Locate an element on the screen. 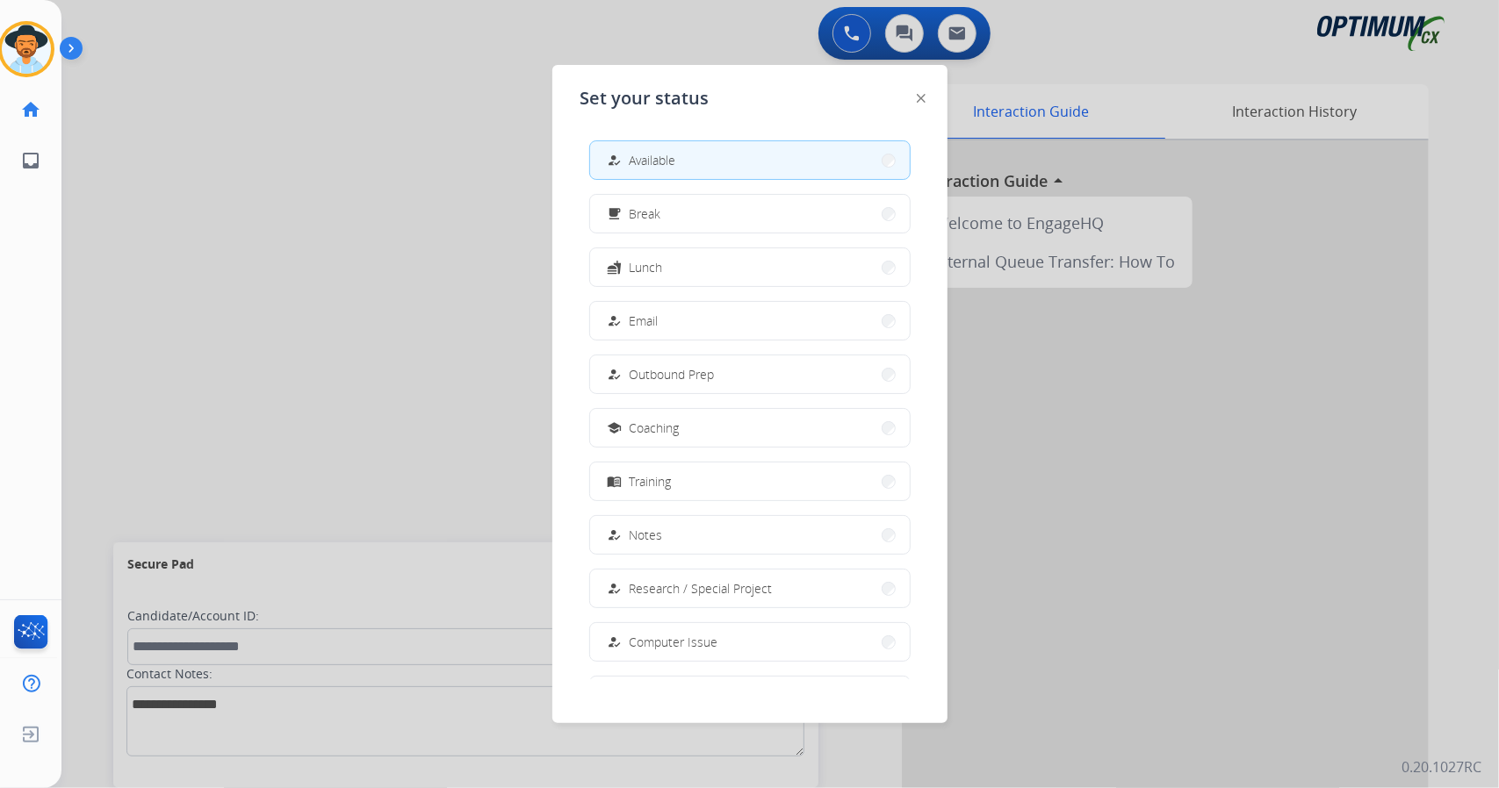 This screenshot has width=1499, height=788. span: Break is located at coordinates (645, 213).